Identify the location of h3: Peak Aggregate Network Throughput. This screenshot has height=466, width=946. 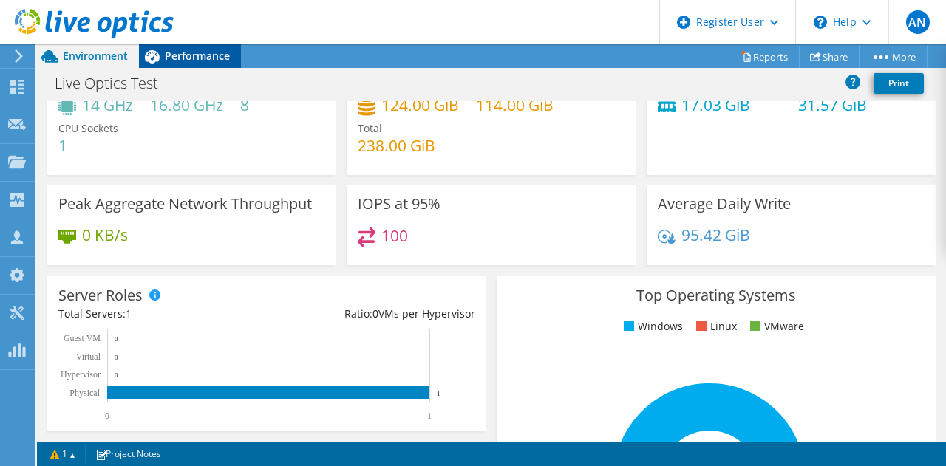
(185, 204).